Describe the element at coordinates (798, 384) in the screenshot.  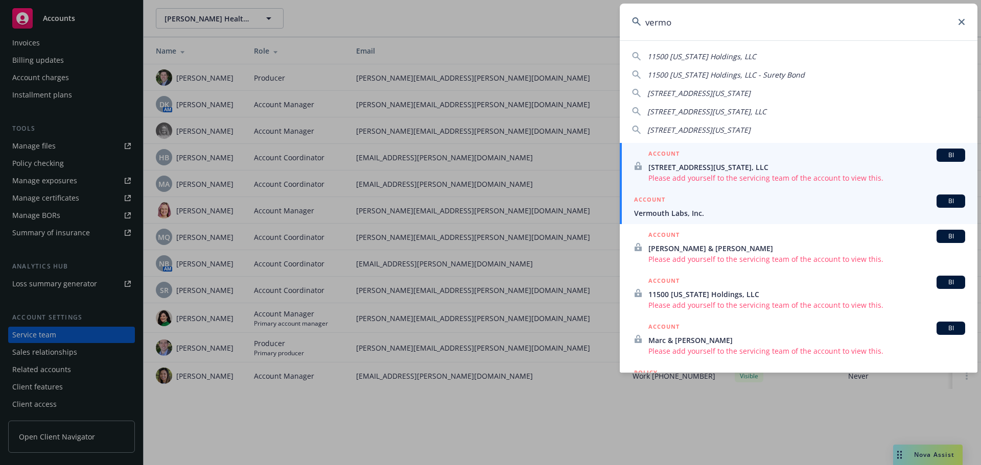
I see `a: POLICY` at that location.